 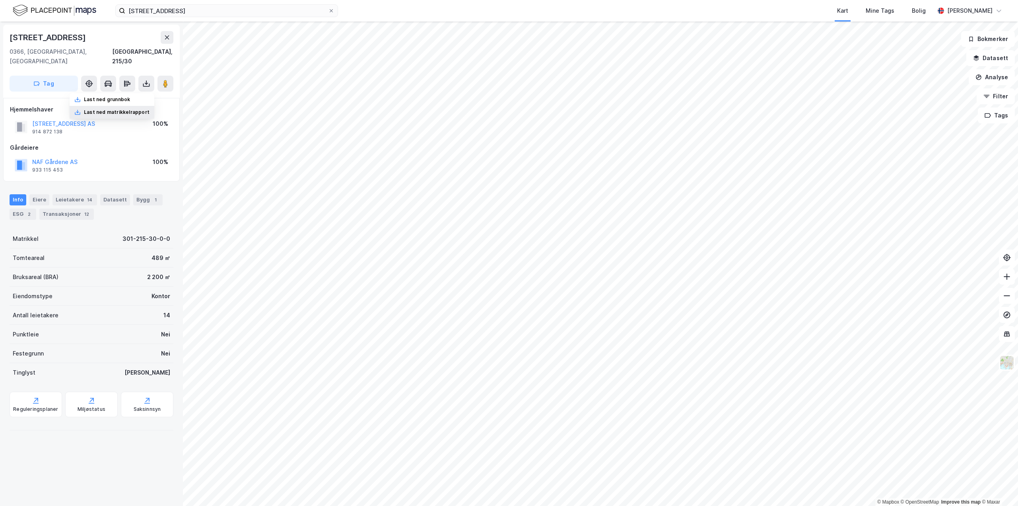 What do you see at coordinates (28, 353) in the screenshot?
I see `div: Festegrunn` at bounding box center [28, 353].